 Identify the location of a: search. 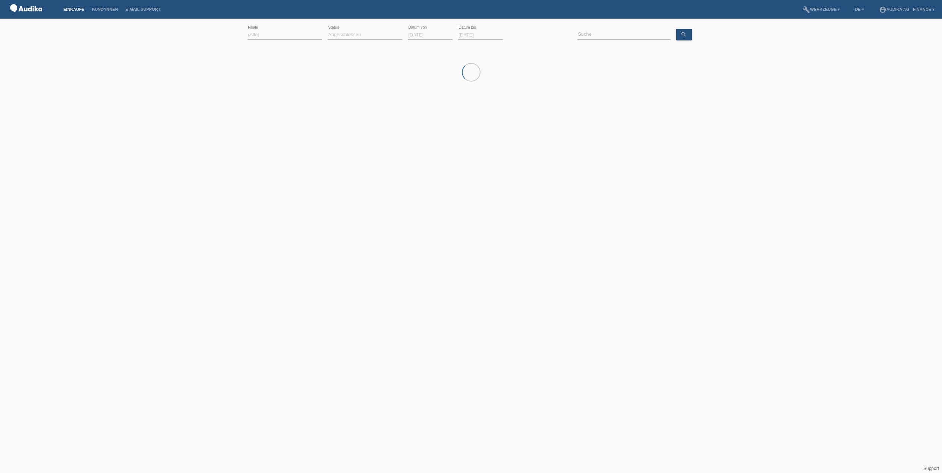
(684, 35).